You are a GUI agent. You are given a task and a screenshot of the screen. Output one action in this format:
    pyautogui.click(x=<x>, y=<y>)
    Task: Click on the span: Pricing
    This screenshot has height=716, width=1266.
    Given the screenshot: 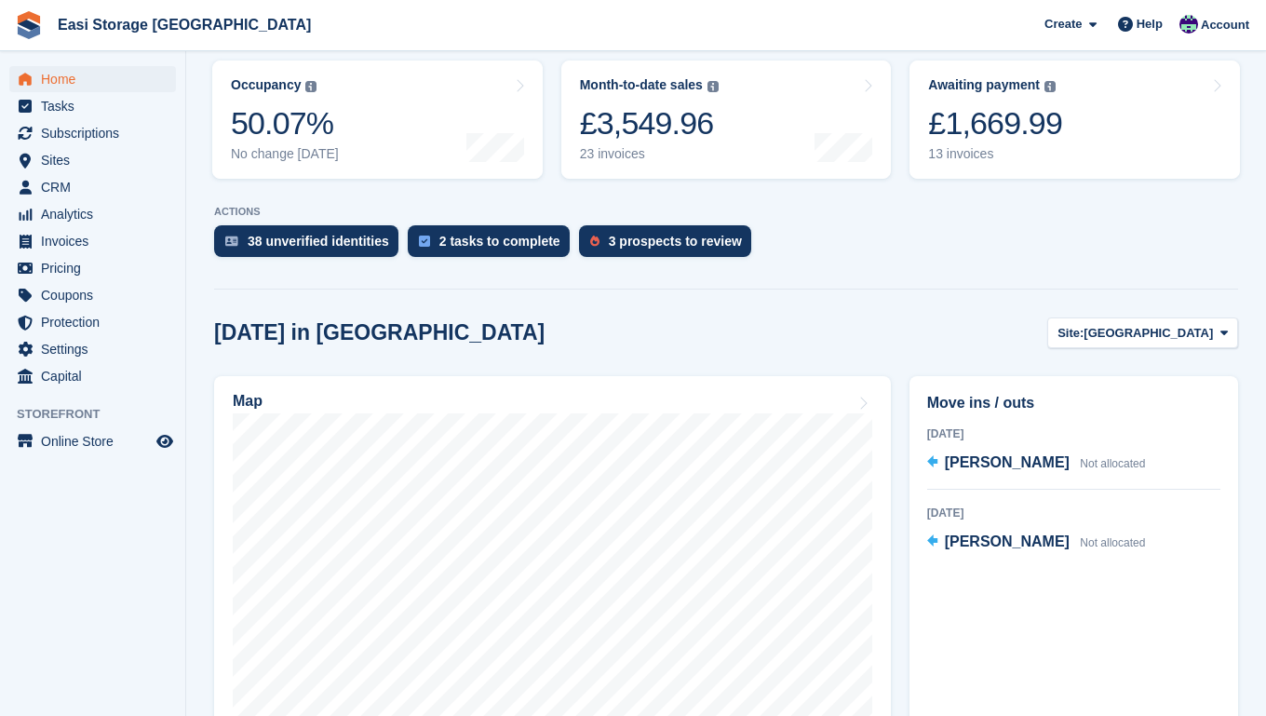 What is the action you would take?
    pyautogui.click(x=97, y=268)
    